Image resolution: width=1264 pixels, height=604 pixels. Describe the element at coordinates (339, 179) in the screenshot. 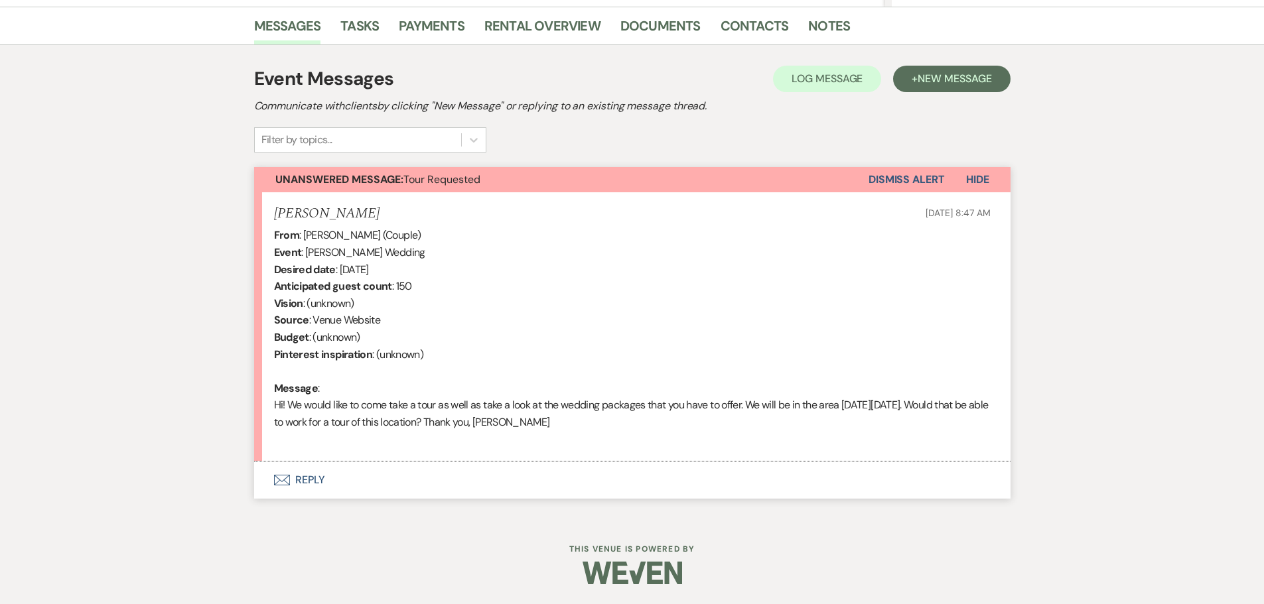

I see `strong: Unanswered Message:` at that location.